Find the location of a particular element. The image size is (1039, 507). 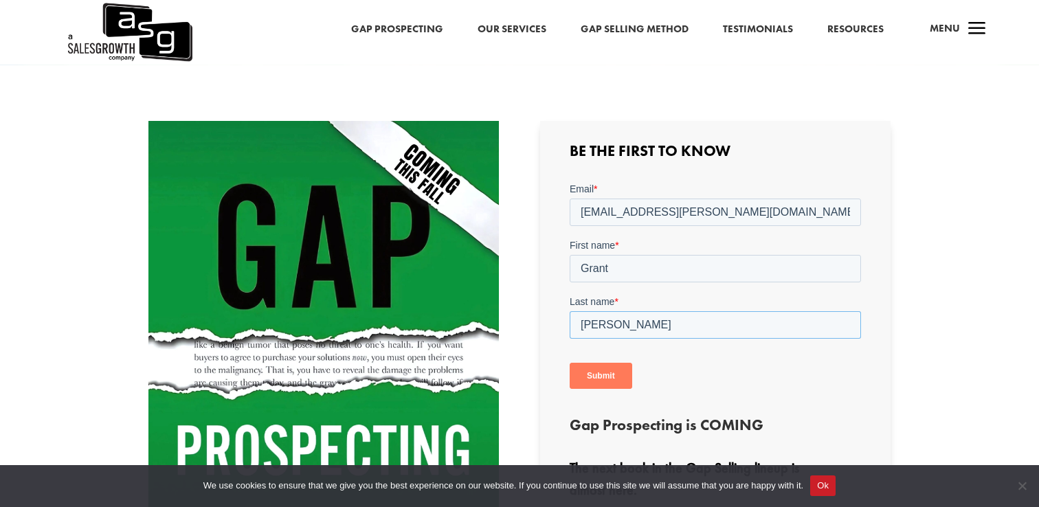

a: Gap Selling Method is located at coordinates (634, 30).